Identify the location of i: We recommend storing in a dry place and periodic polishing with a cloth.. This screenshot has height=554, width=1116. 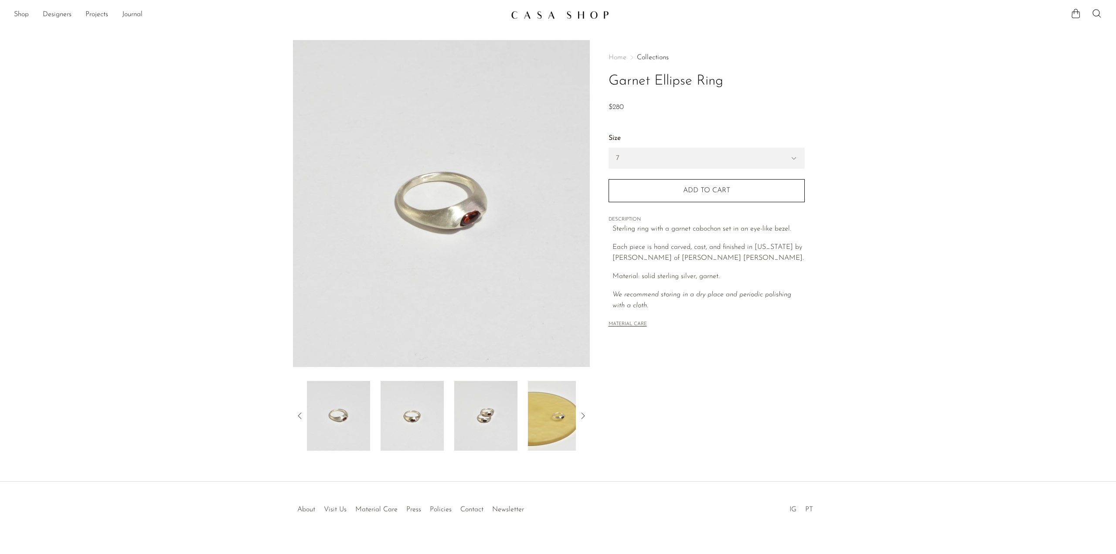
(702, 300).